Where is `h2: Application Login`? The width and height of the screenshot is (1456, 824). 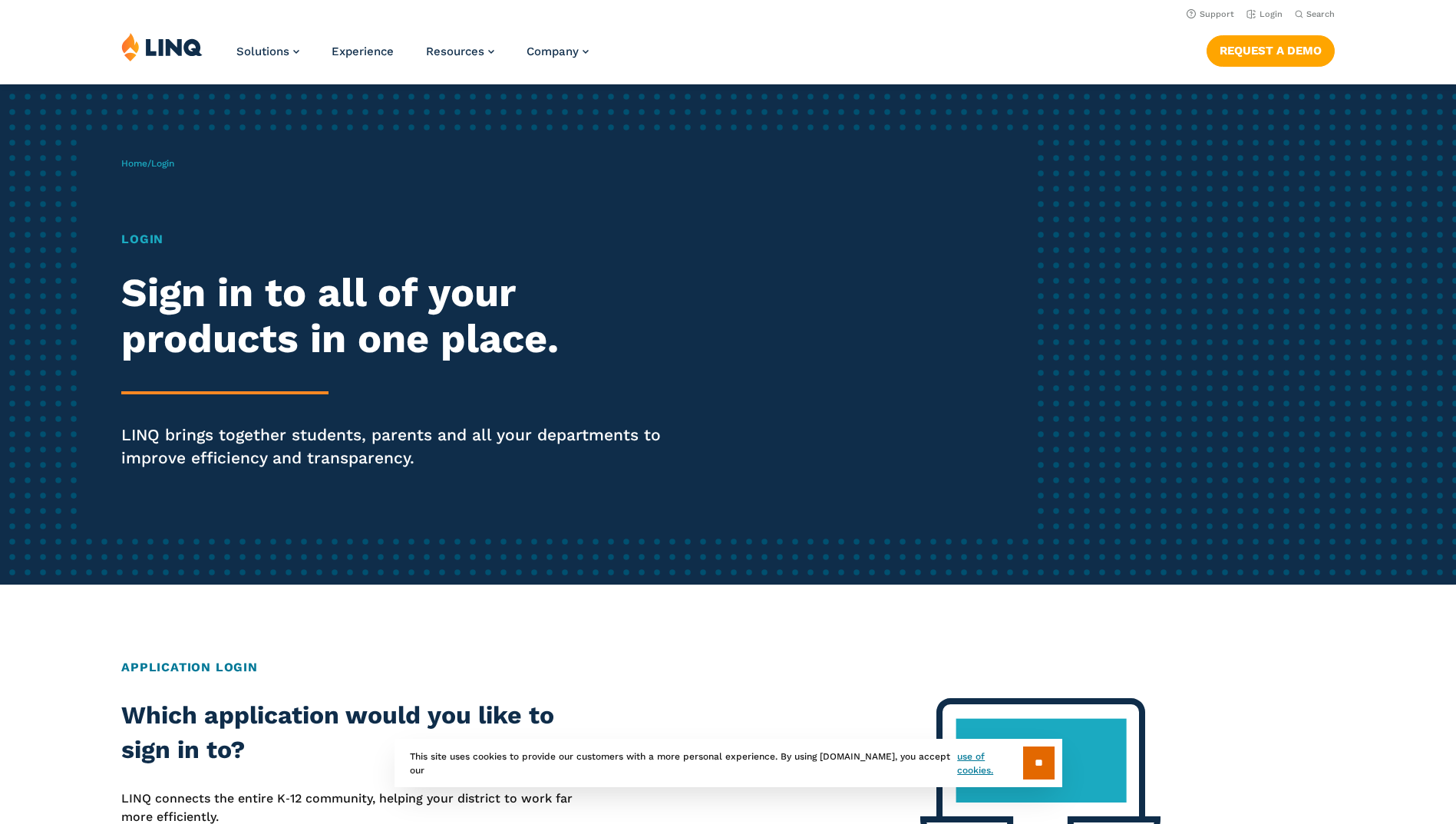
h2: Application Login is located at coordinates (727, 667).